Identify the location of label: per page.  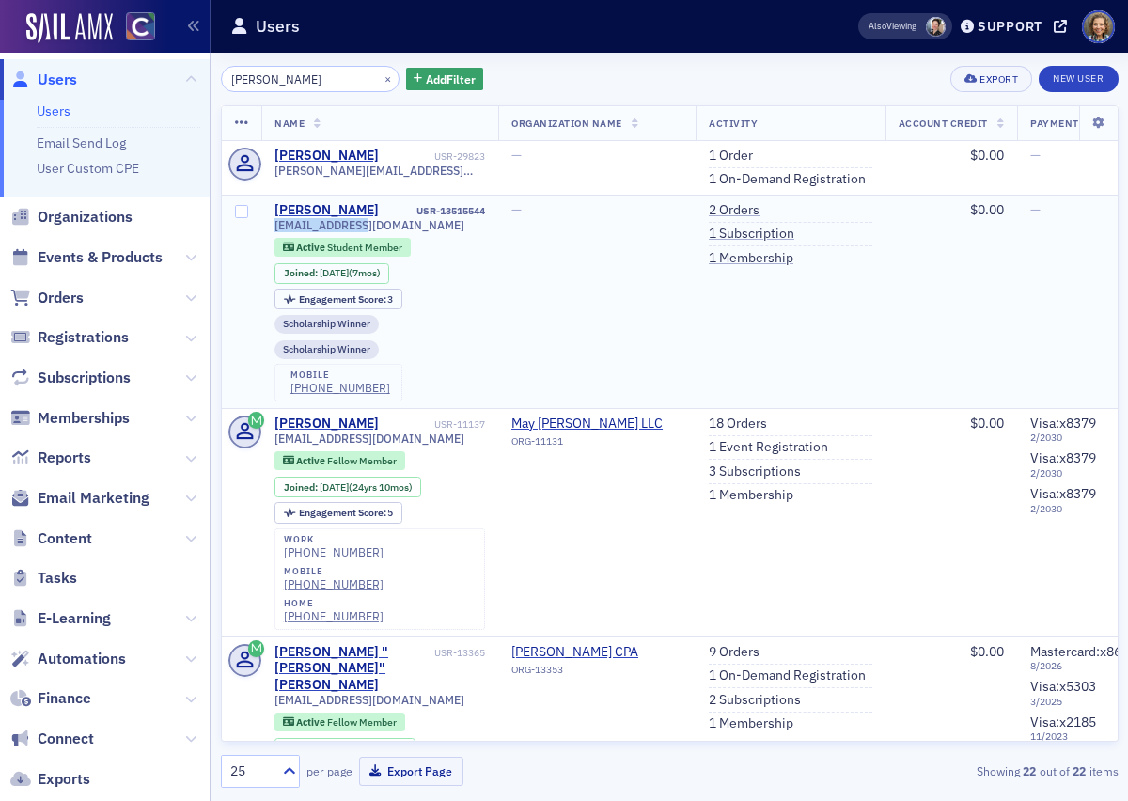
(329, 771).